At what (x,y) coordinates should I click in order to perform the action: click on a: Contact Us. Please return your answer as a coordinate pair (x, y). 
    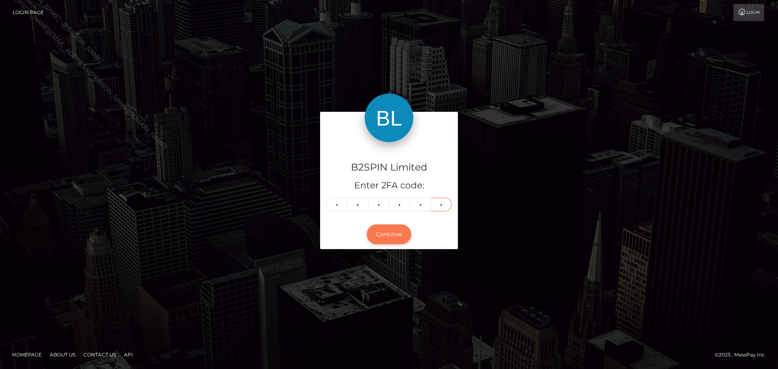
    Looking at the image, I should click on (100, 355).